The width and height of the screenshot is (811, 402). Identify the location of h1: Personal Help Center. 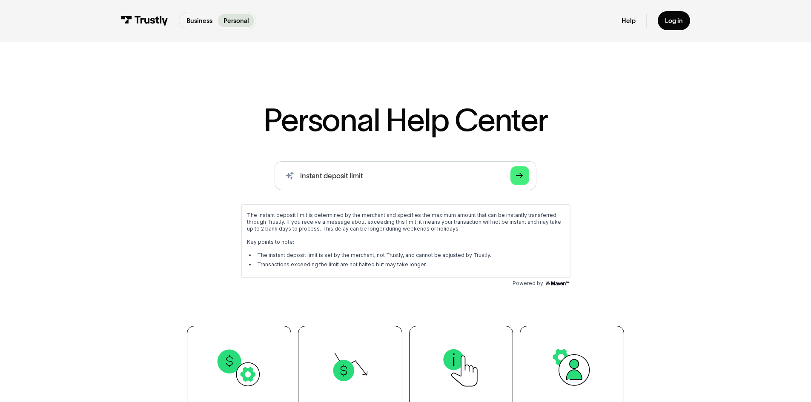
(405, 120).